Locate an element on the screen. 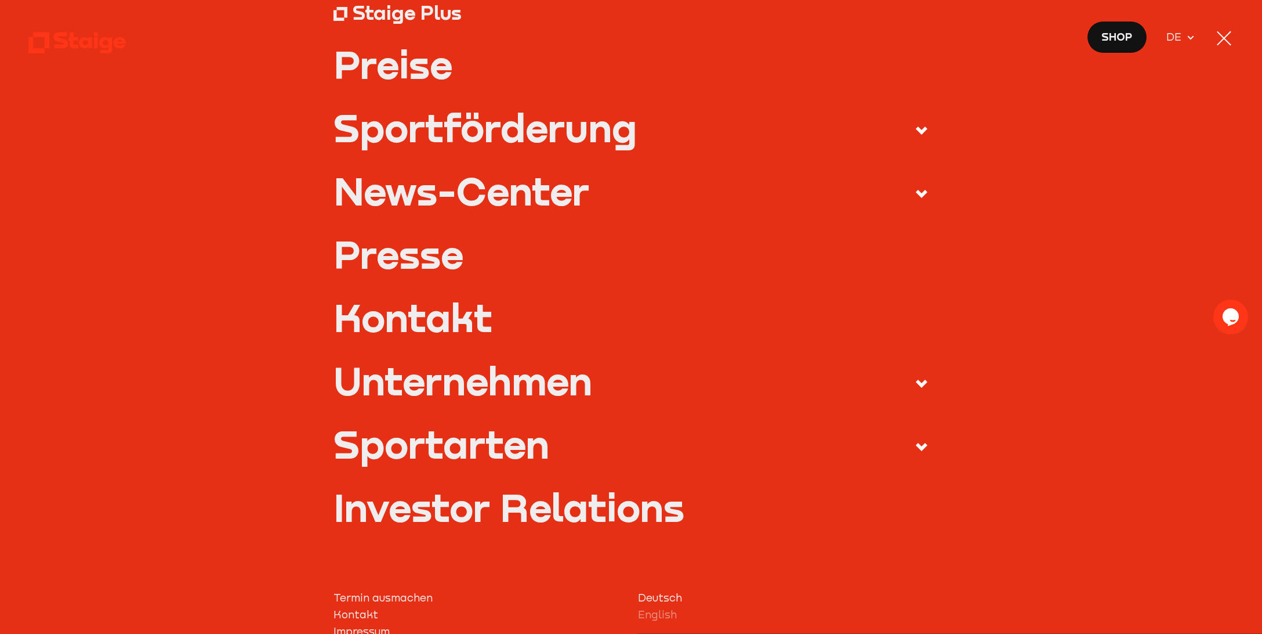  div: News-Center is located at coordinates (461, 191).